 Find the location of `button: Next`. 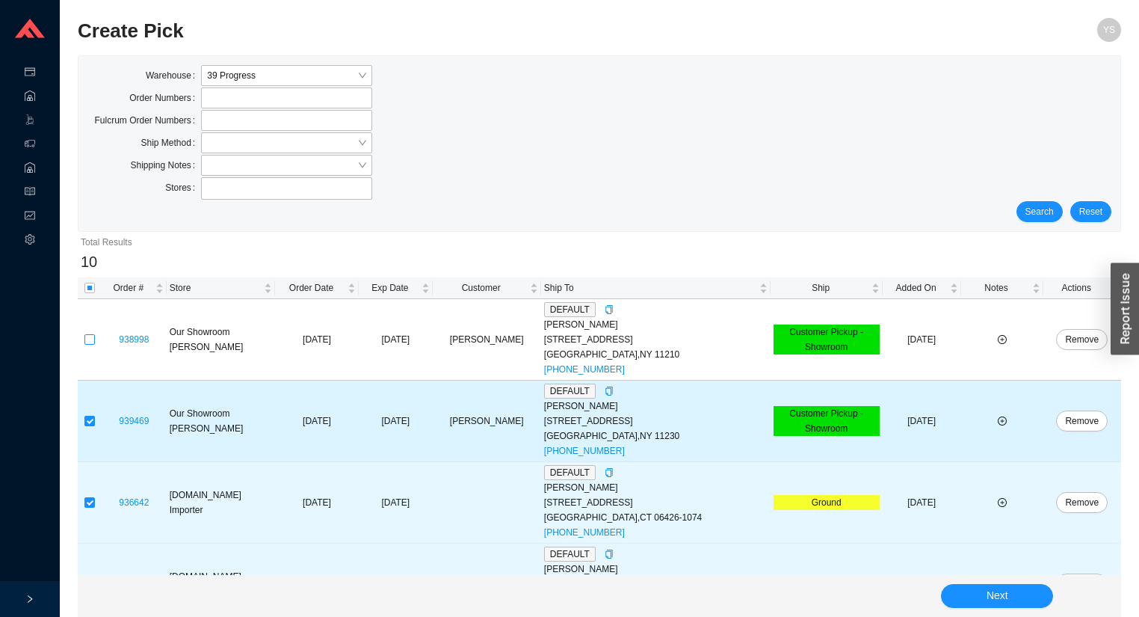

button: Next is located at coordinates (997, 596).